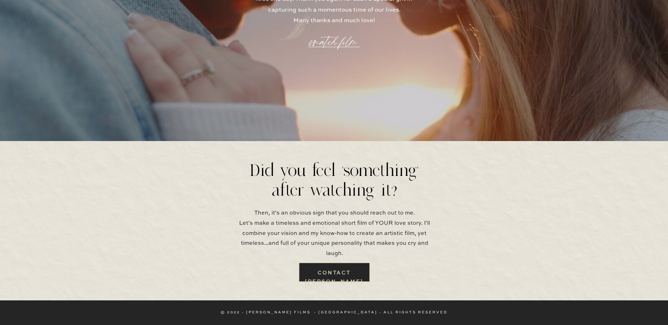 The image size is (668, 325). What do you see at coordinates (334, 180) in the screenshot?
I see `h1: Did you feel 'something' after watching it?` at bounding box center [334, 180].